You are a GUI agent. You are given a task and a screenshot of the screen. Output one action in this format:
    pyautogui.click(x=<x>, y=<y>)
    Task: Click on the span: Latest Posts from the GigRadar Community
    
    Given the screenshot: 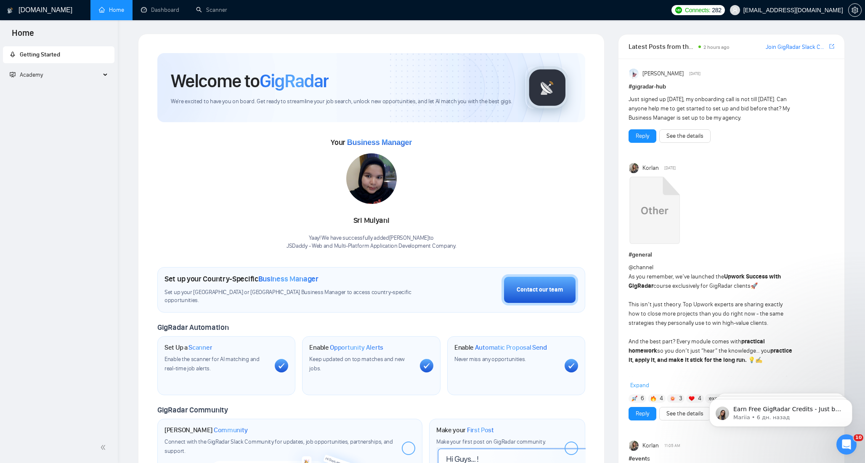 What is the action you would take?
    pyautogui.click(x=662, y=46)
    